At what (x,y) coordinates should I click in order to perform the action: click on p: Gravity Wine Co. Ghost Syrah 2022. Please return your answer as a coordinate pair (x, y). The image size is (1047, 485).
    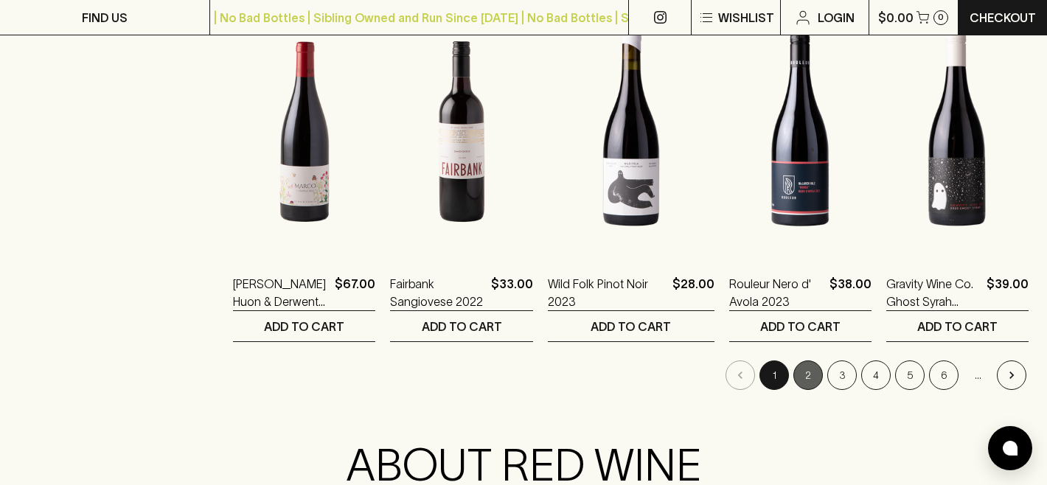
    Looking at the image, I should click on (934, 293).